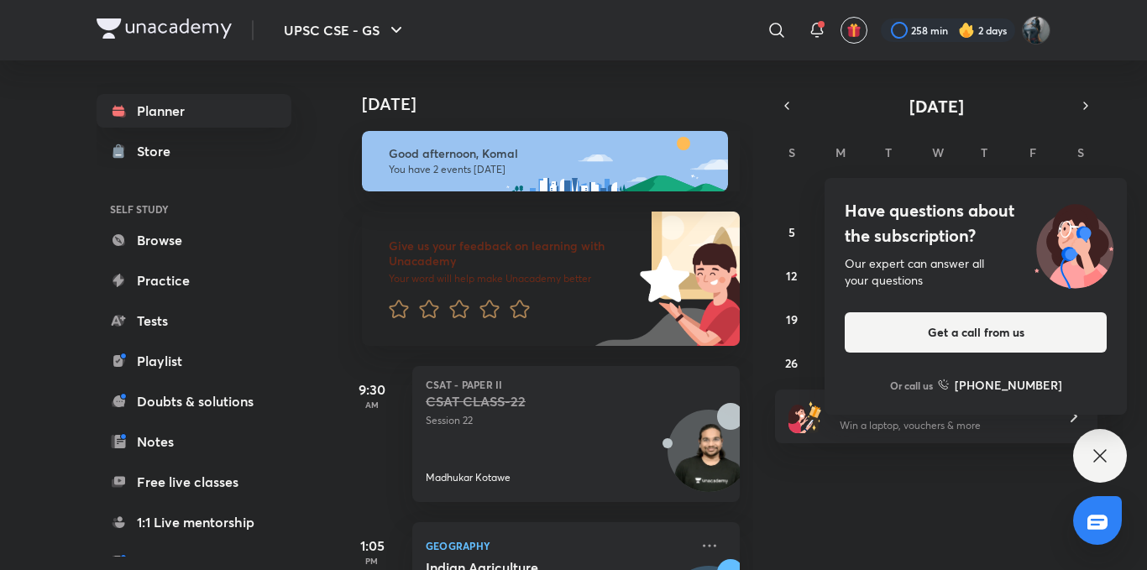 The image size is (1147, 570). Describe the element at coordinates (841, 152) in the screenshot. I see `abbr: Monday` at that location.